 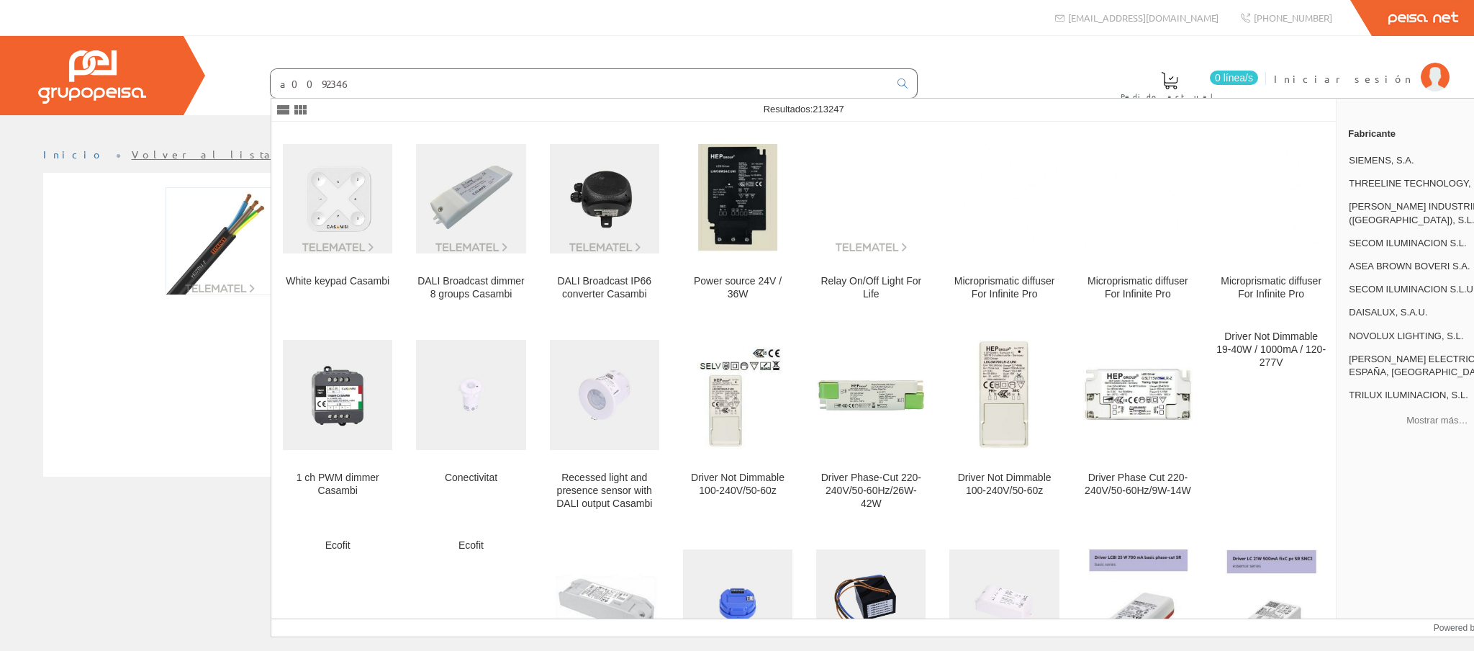 What do you see at coordinates (1138, 423) in the screenshot?
I see `a: Driver Phase Cut 220-240V/50-60Hz/9W-14W Driver Phase Cut 220-240V/50-60Hz/9W-14W` at bounding box center [1138, 423].